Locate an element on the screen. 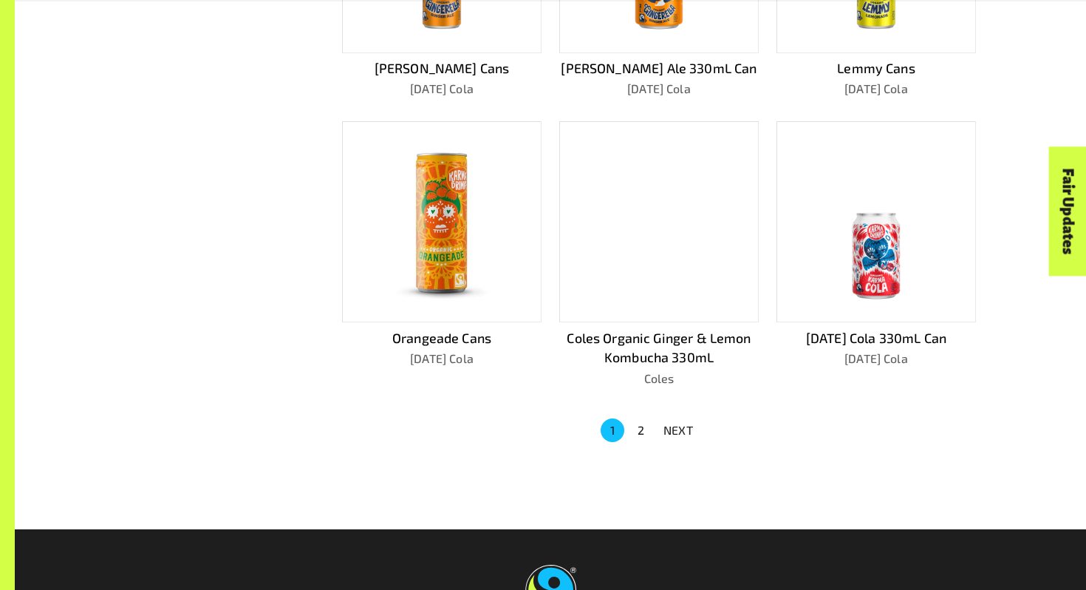  p: Coles is located at coordinates (659, 378).